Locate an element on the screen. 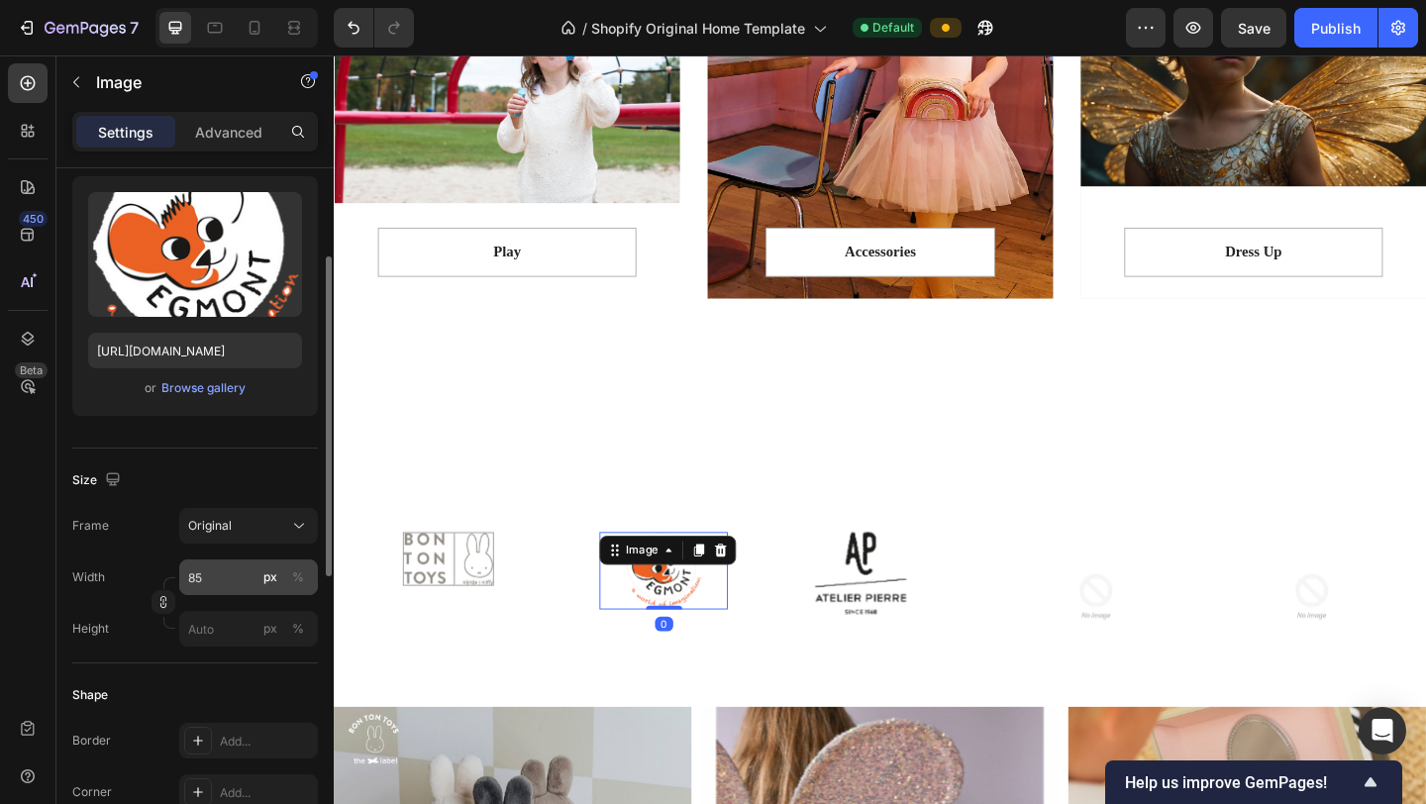  p: Image is located at coordinates (180, 82).